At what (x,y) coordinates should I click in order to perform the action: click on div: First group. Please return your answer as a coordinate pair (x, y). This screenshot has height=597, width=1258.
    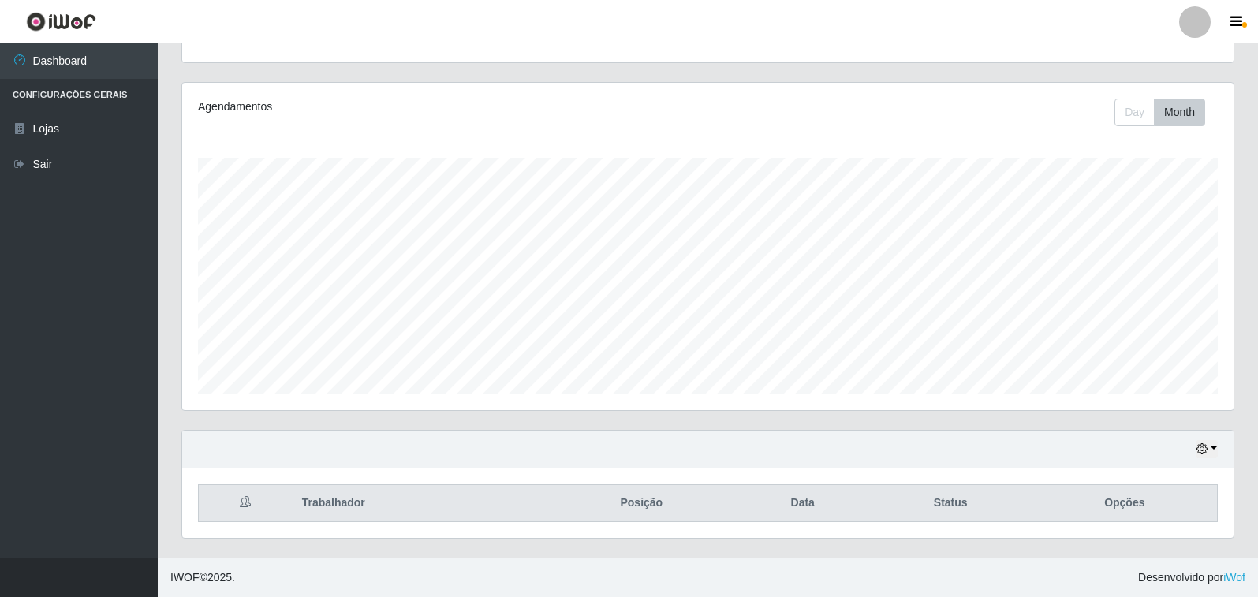
    Looking at the image, I should click on (1159, 112).